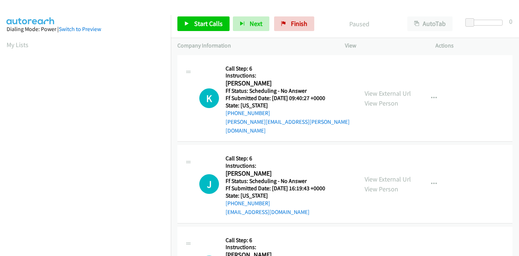  Describe the element at coordinates (209, 184) in the screenshot. I see `h1: J` at that location.